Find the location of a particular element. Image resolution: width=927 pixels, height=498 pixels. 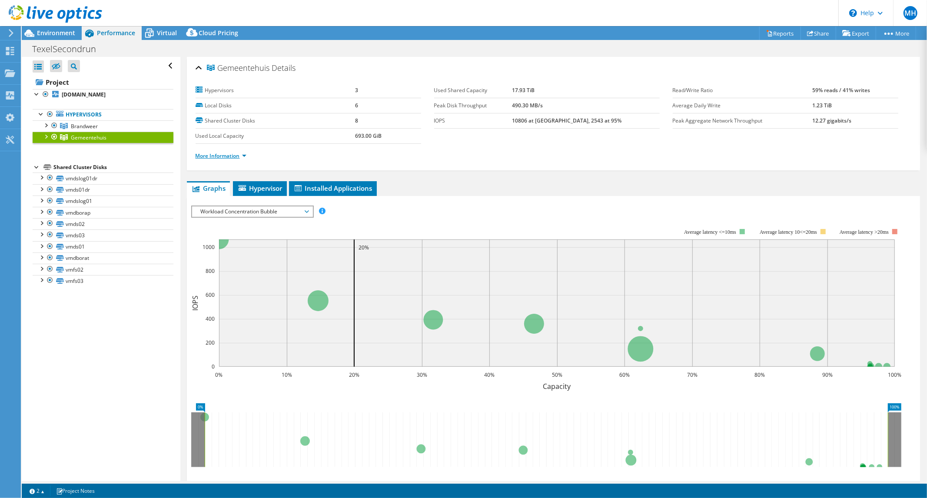

a: More Information is located at coordinates (221, 156).